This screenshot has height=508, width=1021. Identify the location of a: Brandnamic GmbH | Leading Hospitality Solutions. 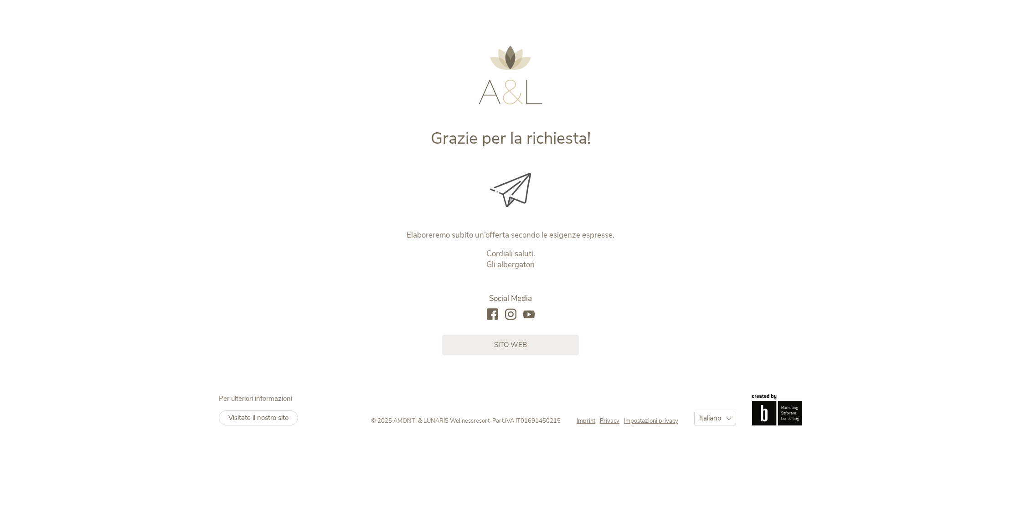
(777, 409).